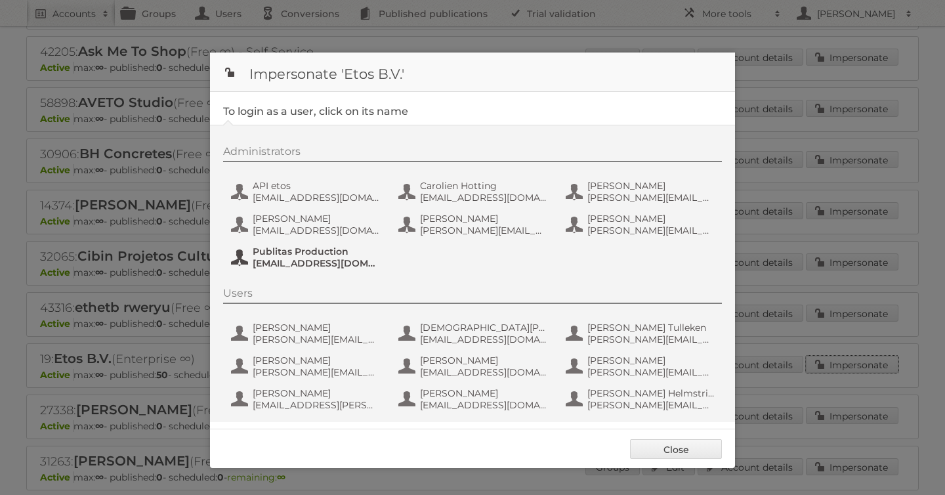 Image resolution: width=945 pixels, height=495 pixels. Describe the element at coordinates (315, 111) in the screenshot. I see `legend: To login as a user, click on its name` at that location.